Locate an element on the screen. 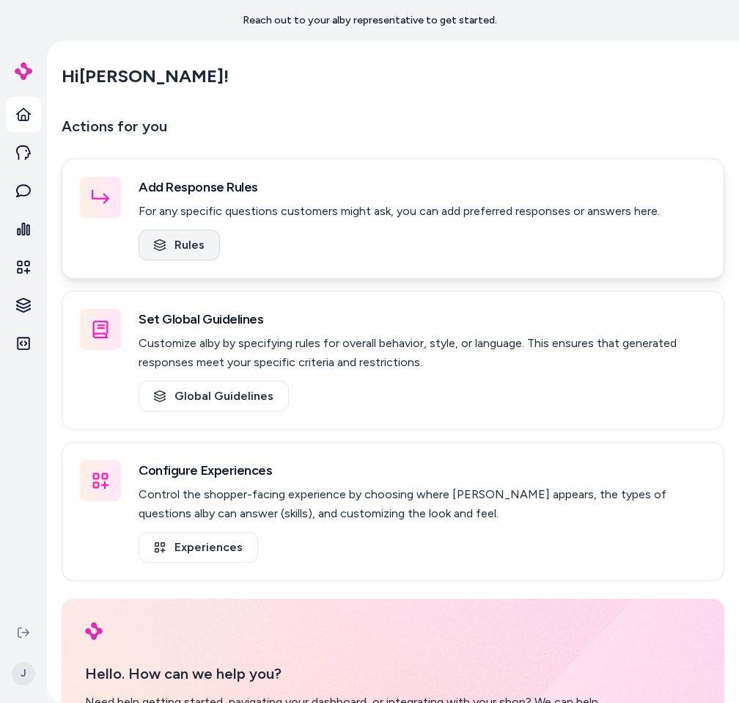 The width and height of the screenshot is (739, 703). span: J is located at coordinates (23, 673).